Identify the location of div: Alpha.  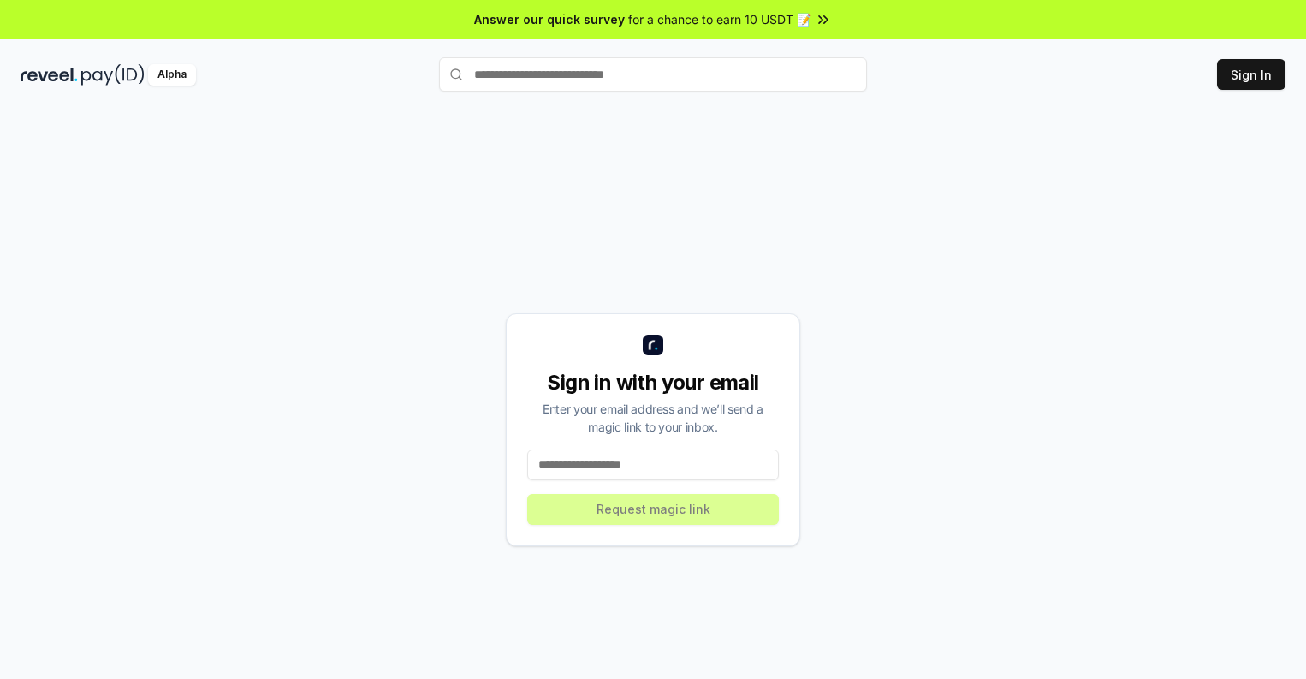
(172, 74).